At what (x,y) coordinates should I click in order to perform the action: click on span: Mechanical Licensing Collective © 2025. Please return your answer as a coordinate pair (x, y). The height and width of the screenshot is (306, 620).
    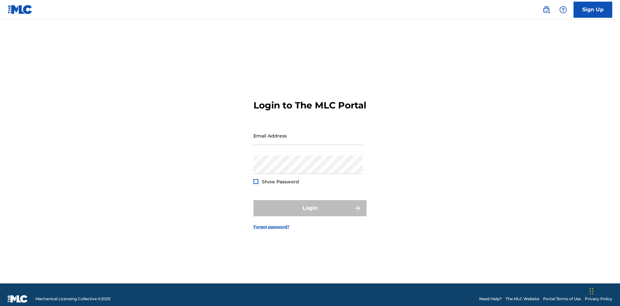
    Looking at the image, I should click on (73, 299).